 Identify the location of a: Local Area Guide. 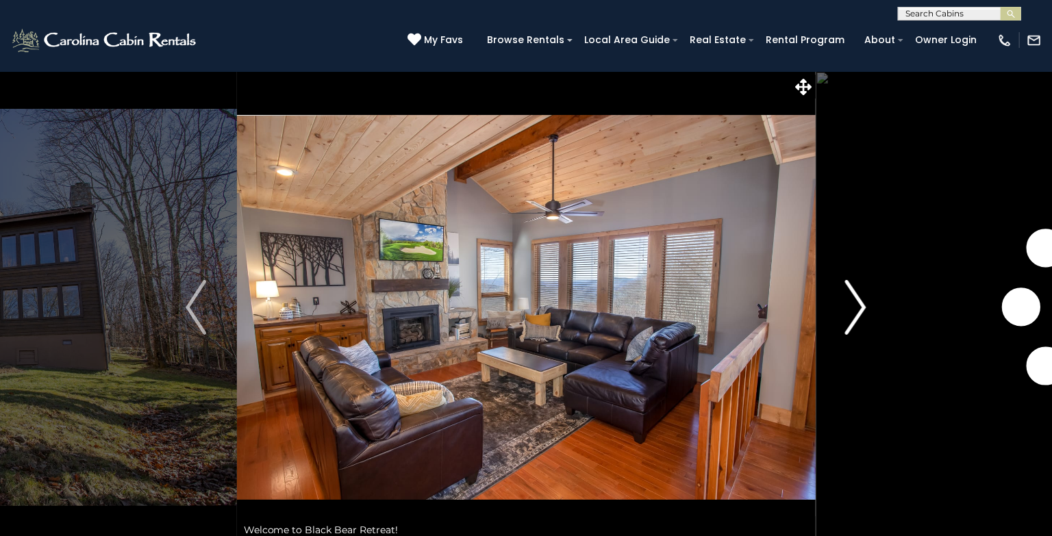
(626, 40).